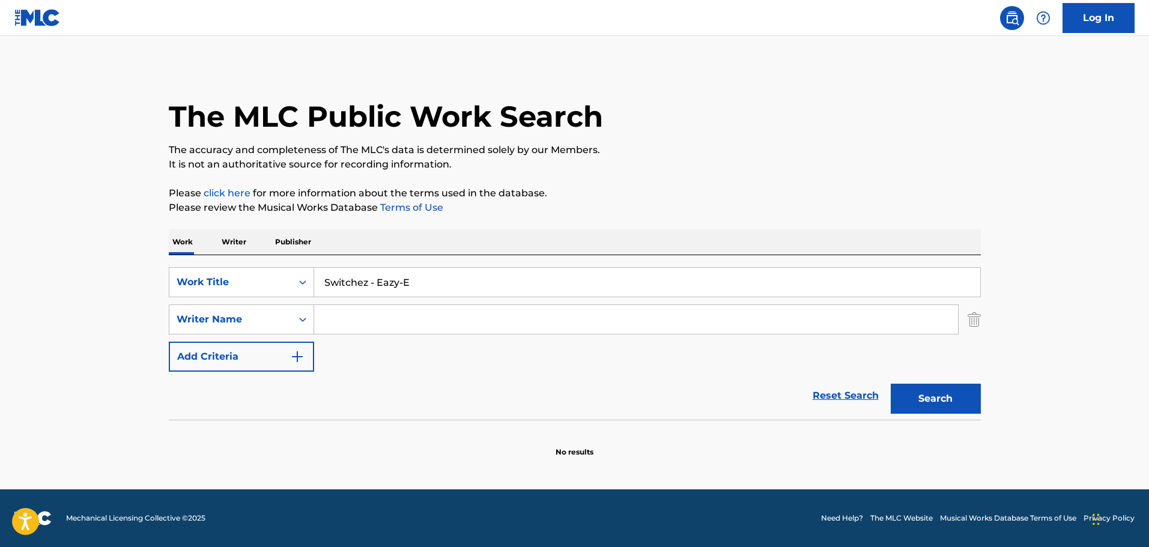 This screenshot has width=1149, height=547. I want to click on span: Mechanical Licensing Collective © 2025, so click(136, 518).